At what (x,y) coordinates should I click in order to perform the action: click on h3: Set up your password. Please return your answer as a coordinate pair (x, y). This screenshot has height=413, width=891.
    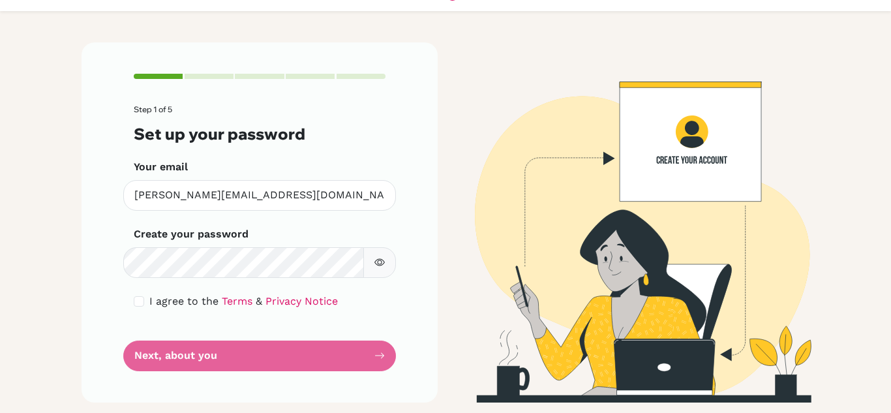
    Looking at the image, I should click on (260, 134).